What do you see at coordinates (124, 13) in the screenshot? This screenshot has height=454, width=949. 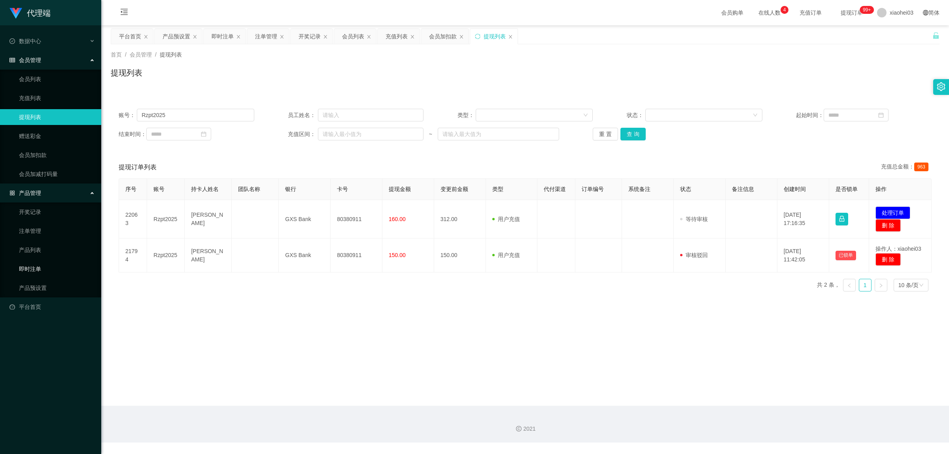 I see `i: 图标: menu-fold` at bounding box center [124, 13].